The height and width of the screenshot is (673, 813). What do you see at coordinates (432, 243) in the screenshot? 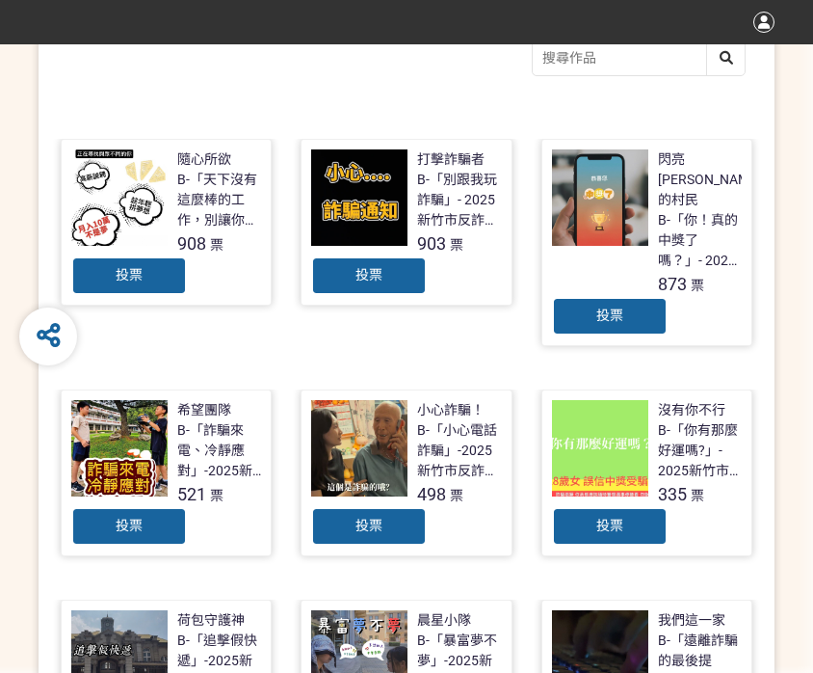
I see `span: 903` at bounding box center [432, 243].